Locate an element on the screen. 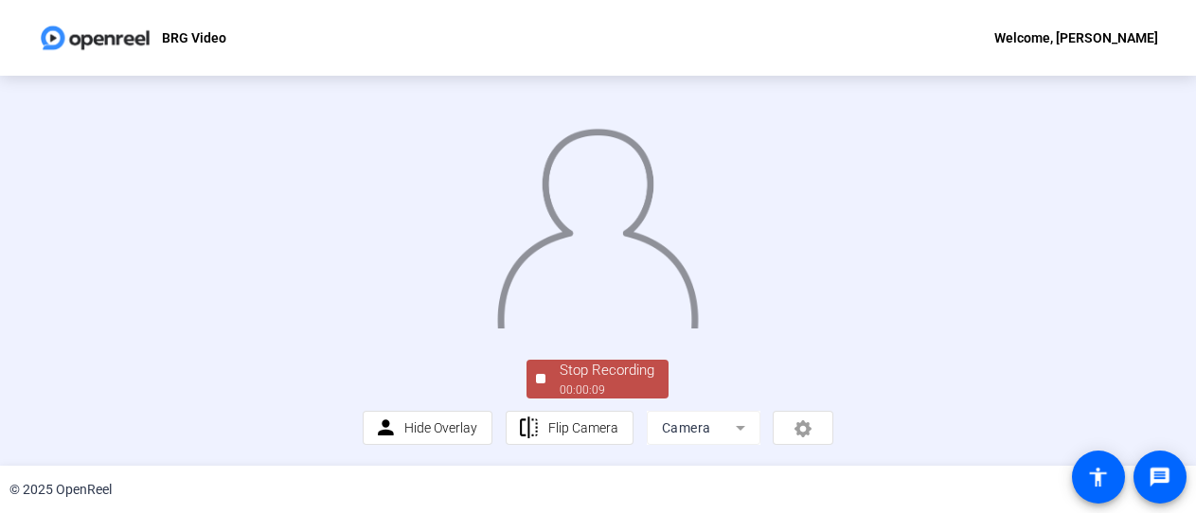  img: OpenReel logo is located at coordinates (95, 38).